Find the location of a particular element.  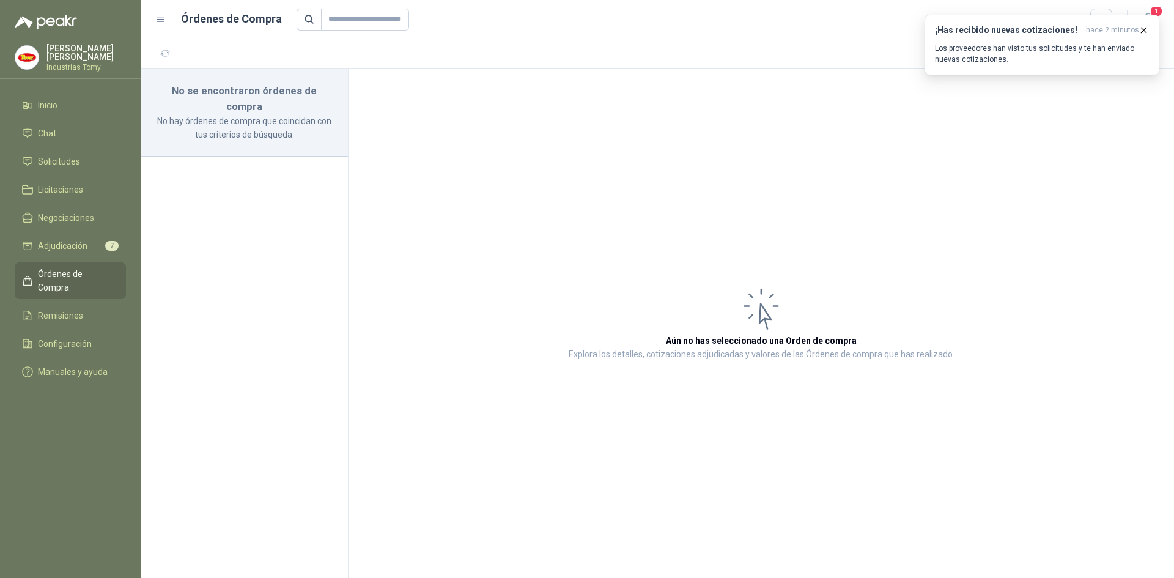

h1: Órdenes de Compra is located at coordinates (231, 19).